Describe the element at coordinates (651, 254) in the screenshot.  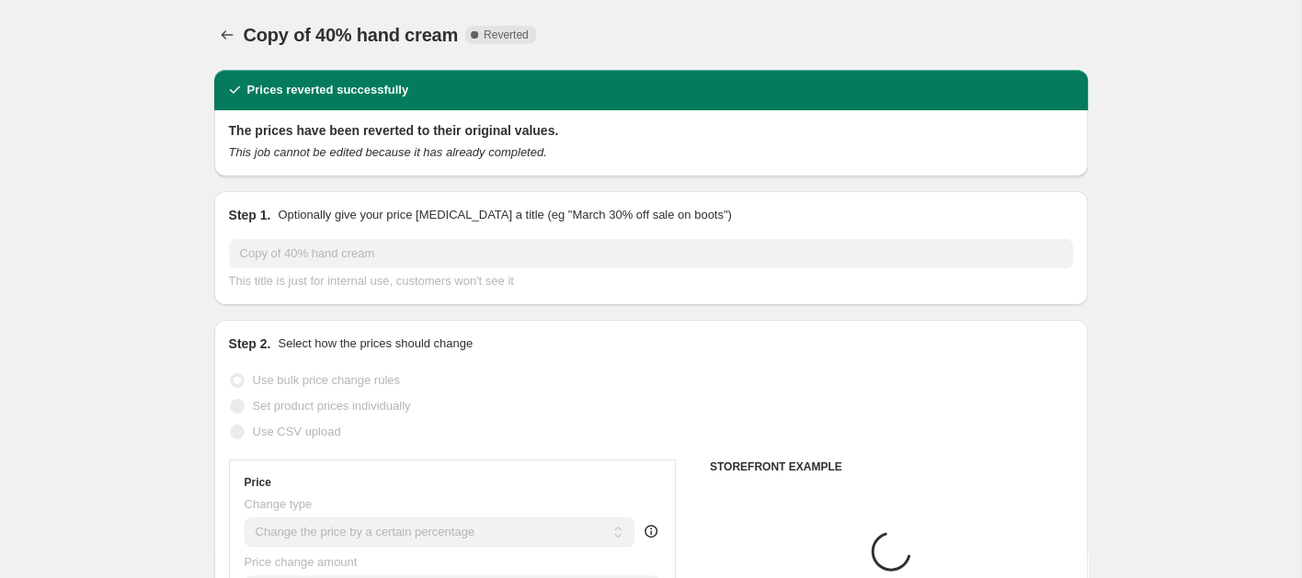
I see `input: 30% off holiday sale` at that location.